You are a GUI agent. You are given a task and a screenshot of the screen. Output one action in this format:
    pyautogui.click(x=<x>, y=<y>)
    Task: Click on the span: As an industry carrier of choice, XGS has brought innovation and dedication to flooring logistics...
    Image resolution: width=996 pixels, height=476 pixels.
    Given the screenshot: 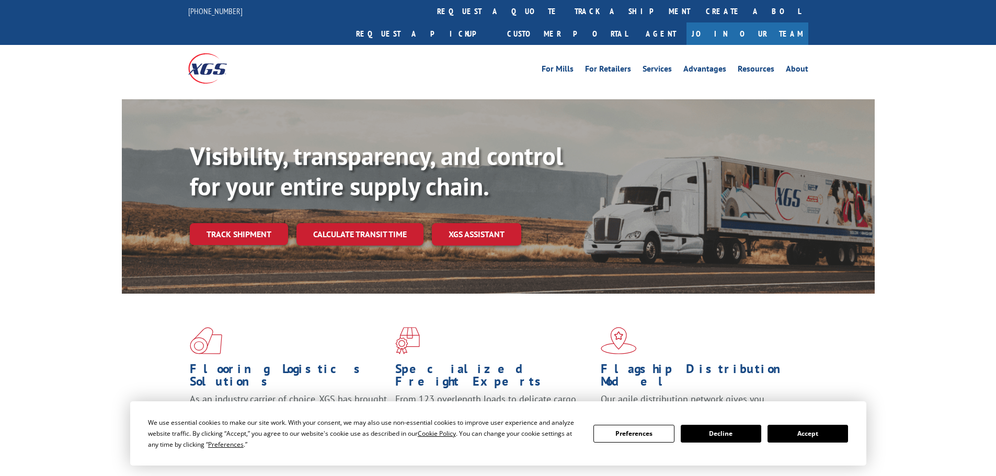 What is the action you would take?
    pyautogui.click(x=288, y=411)
    